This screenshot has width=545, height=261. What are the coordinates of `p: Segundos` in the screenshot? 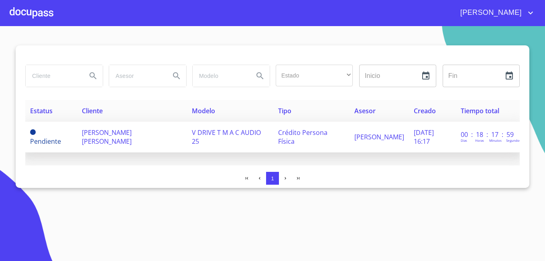 It's located at (513, 140).